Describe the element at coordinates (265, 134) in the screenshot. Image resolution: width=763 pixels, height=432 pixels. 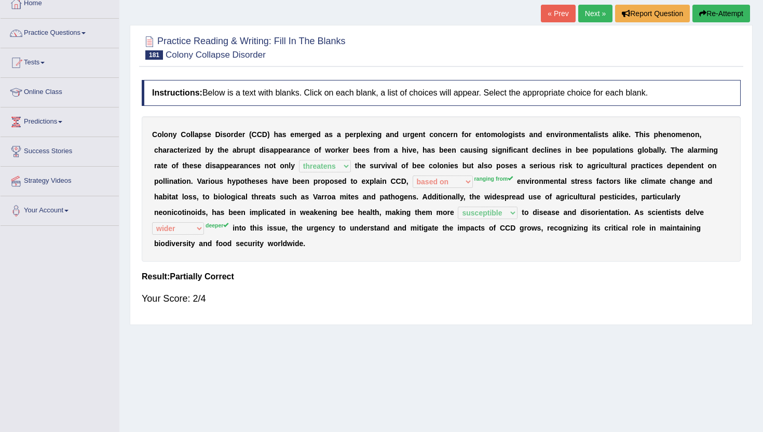
I see `b: D` at that location.